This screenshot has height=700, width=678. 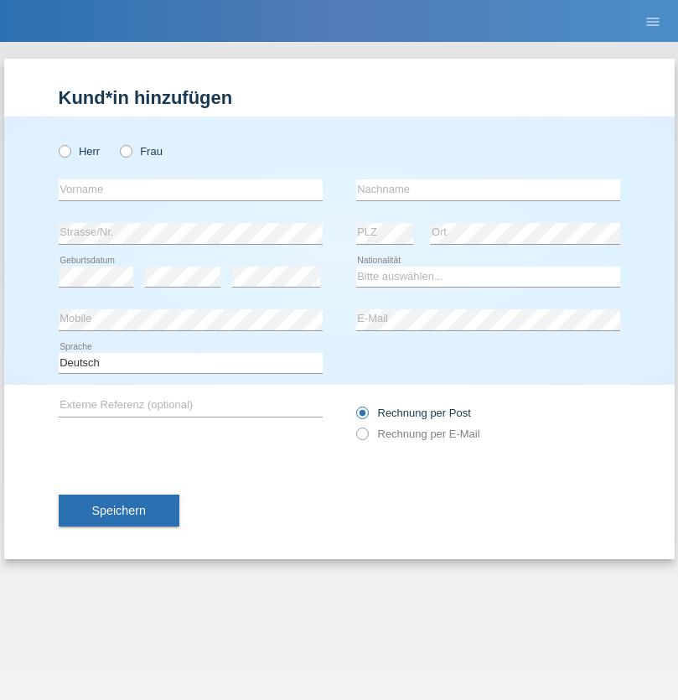 What do you see at coordinates (339, 97) in the screenshot?
I see `h1: Kund*in hinzufügen` at bounding box center [339, 97].